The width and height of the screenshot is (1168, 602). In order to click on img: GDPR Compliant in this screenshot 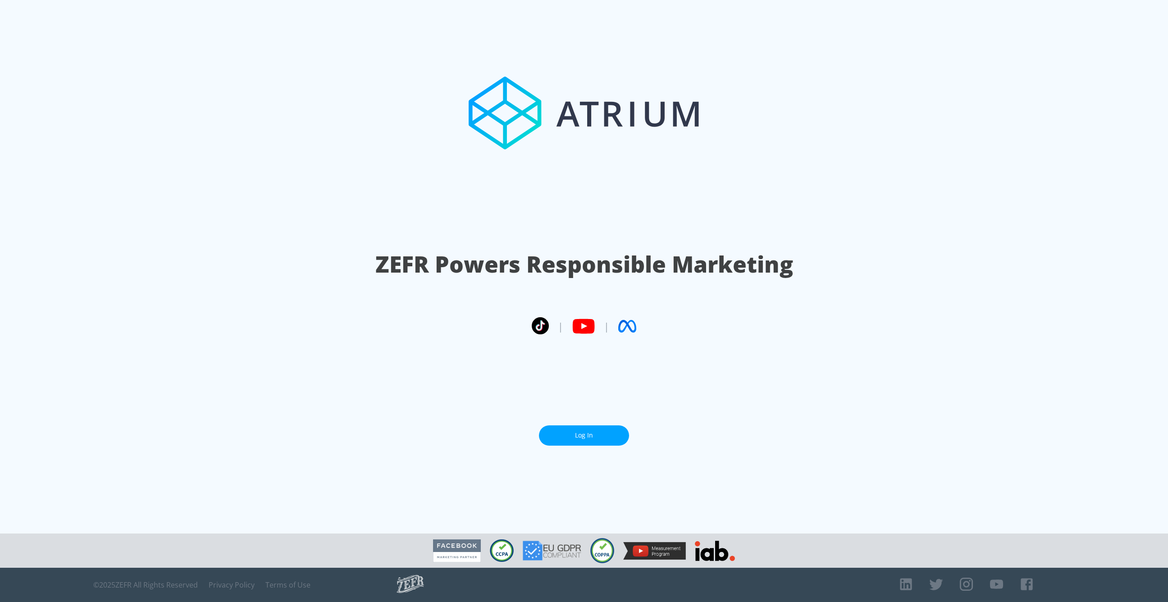, I will do `click(552, 551)`.